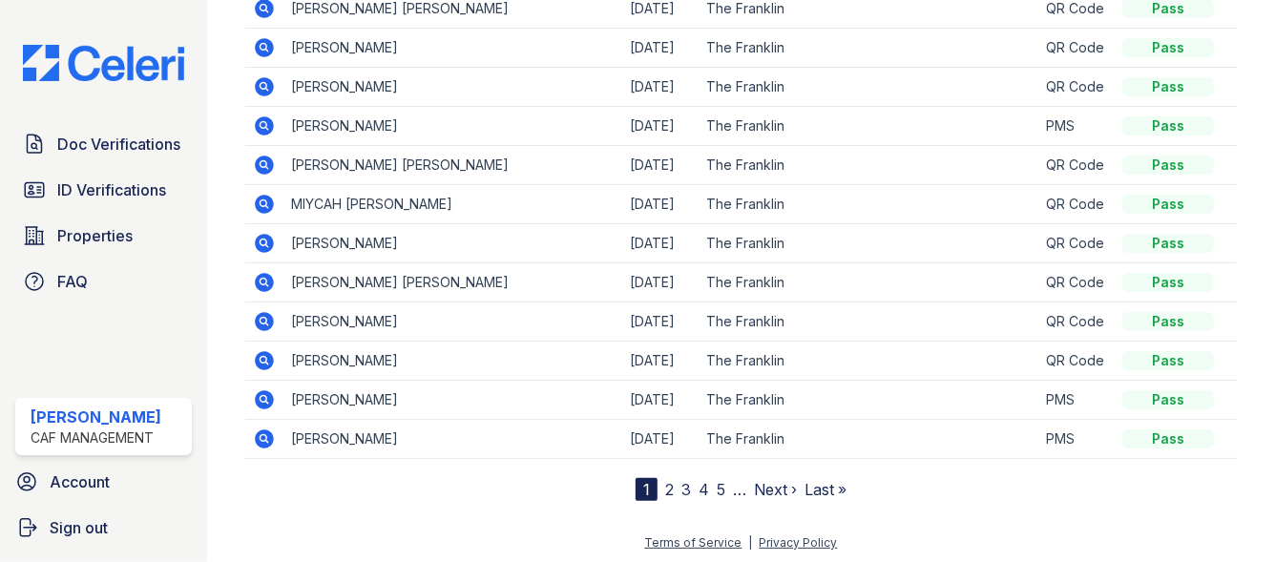 This screenshot has height=562, width=1275. I want to click on a: 3, so click(686, 490).